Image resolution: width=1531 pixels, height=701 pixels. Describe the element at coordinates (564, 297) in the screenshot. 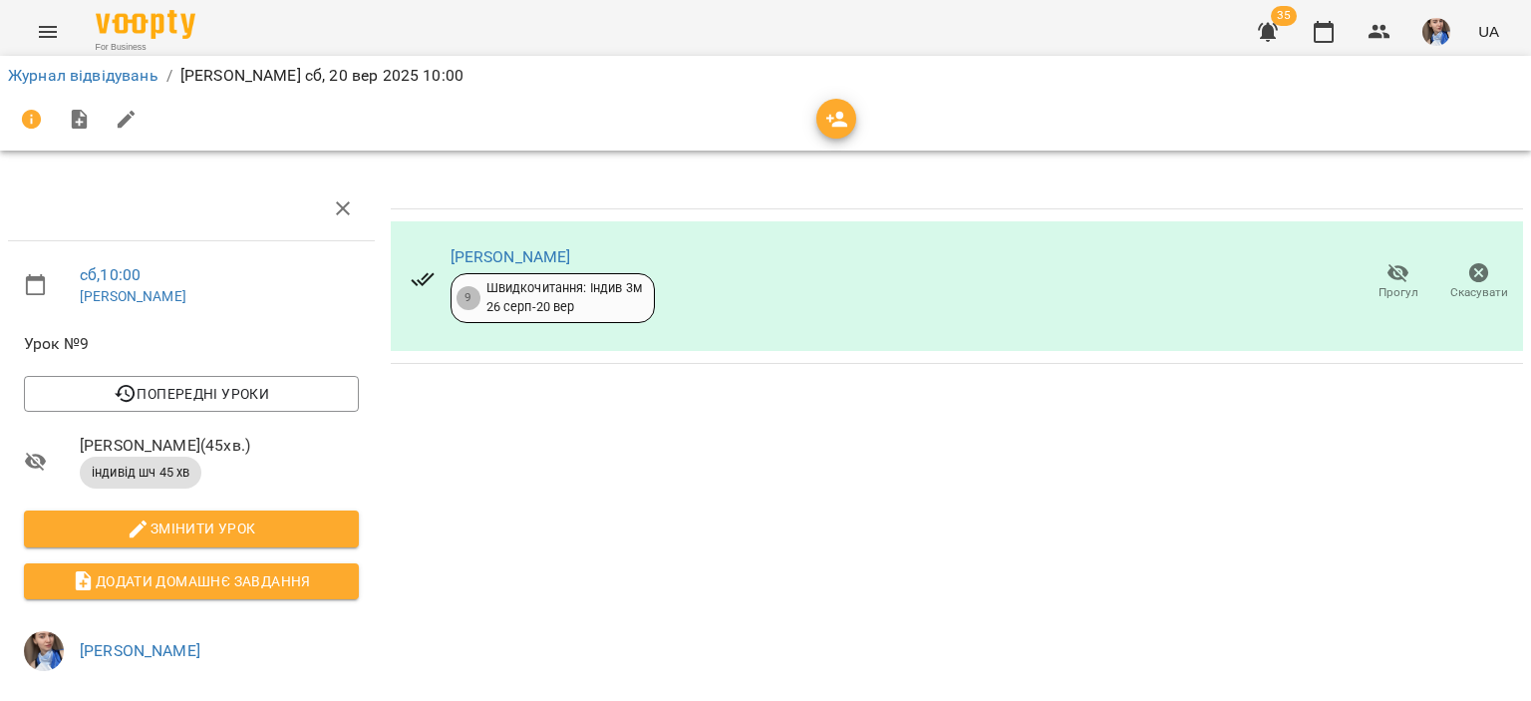

I see `div: Швидкочитання: Індив 3м 26 серп - 20 вер` at that location.